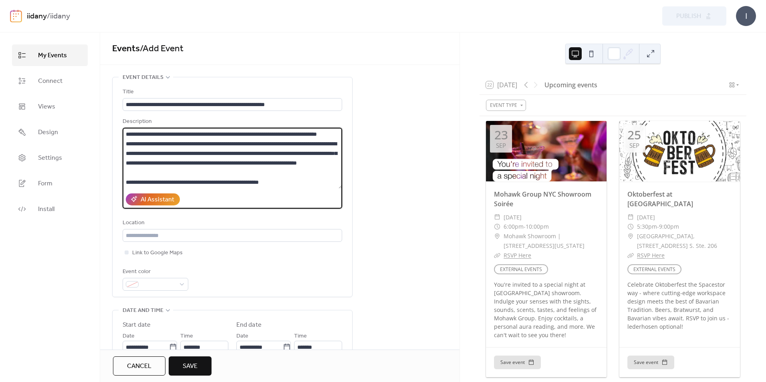 The height and width of the screenshot is (382, 766). Describe the element at coordinates (52, 56) in the screenshot. I see `span: My Events` at that location.